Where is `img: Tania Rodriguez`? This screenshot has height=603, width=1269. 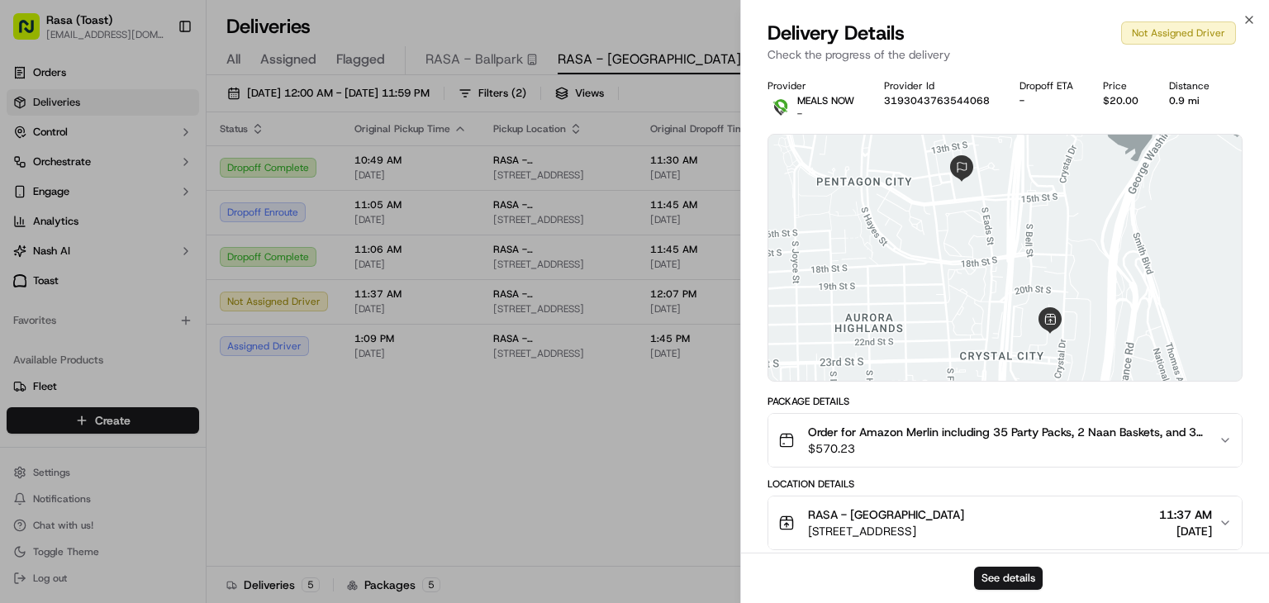 img: Tania Rodriguez is located at coordinates (30, 253).